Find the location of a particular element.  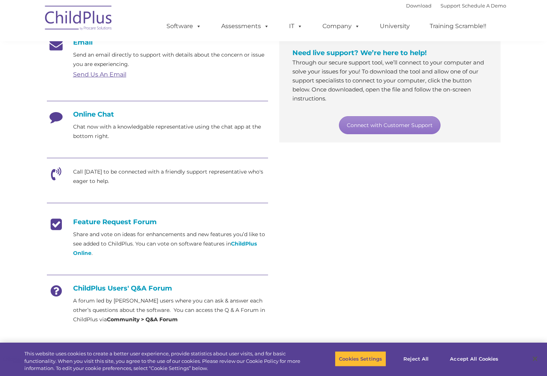

button: Reject All is located at coordinates (416, 359).